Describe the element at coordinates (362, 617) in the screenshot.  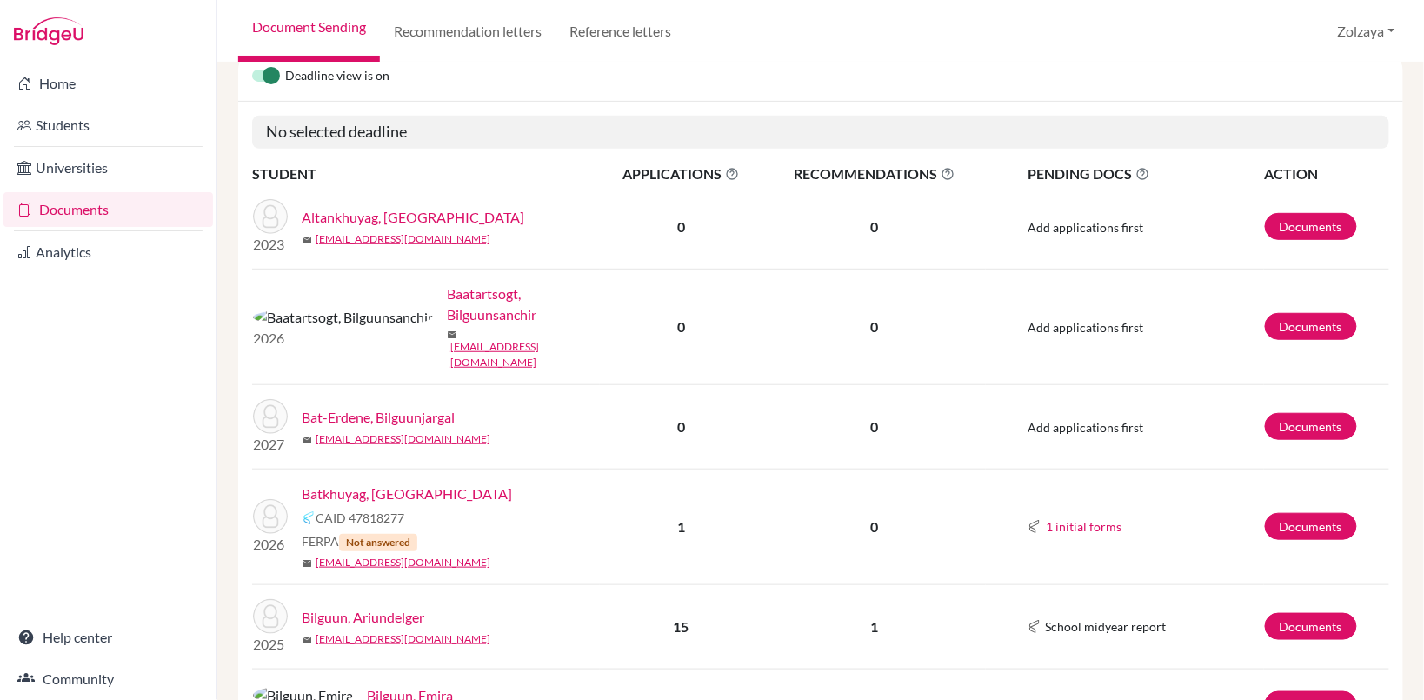
I see `a: Bilguun, Ariundelger` at that location.